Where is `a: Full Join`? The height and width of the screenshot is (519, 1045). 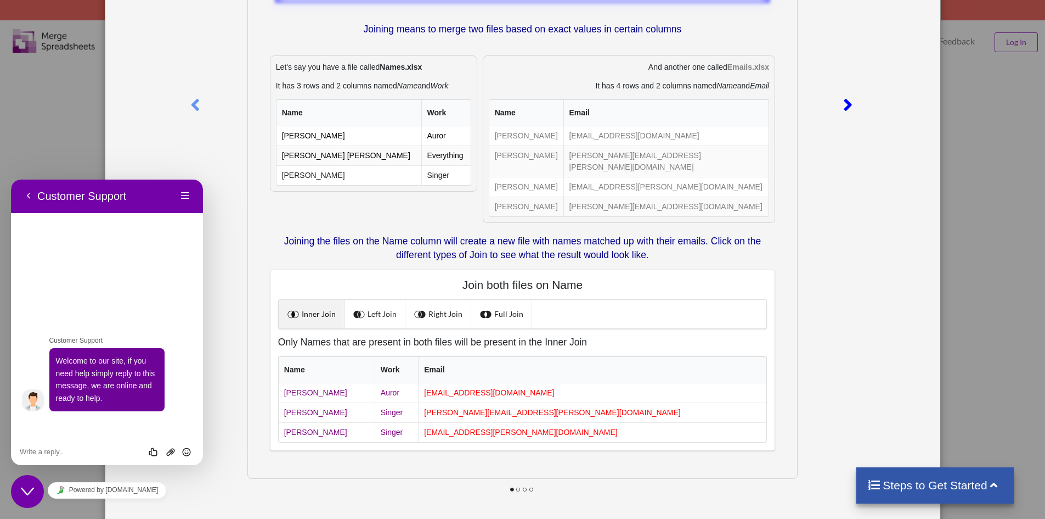
a: Full Join is located at coordinates (502, 314).